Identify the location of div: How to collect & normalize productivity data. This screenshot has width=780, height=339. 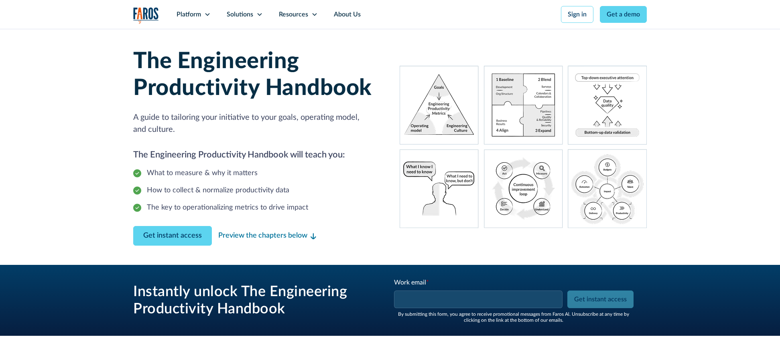
(218, 190).